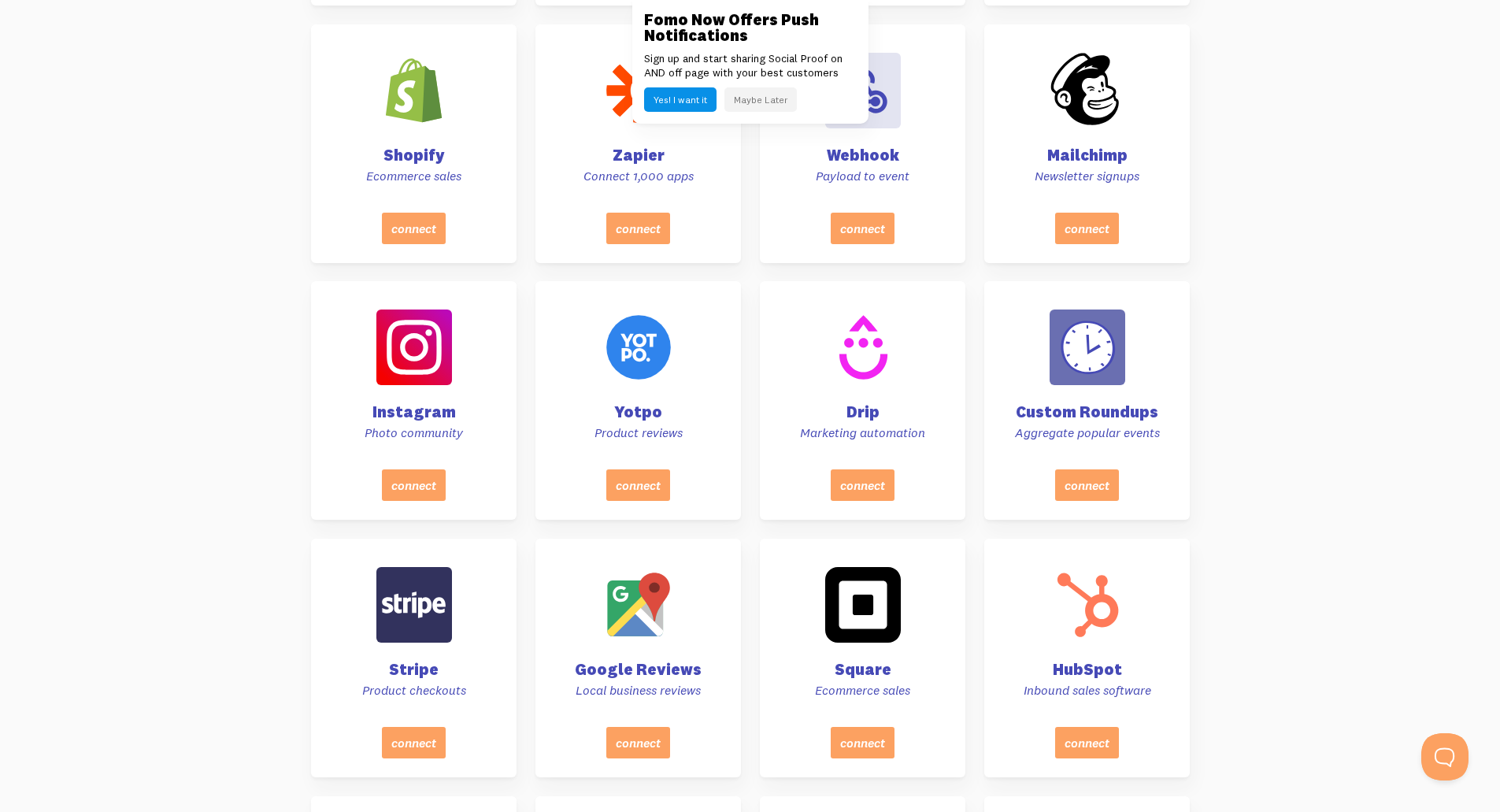  I want to click on button: Maybe Later, so click(761, 99).